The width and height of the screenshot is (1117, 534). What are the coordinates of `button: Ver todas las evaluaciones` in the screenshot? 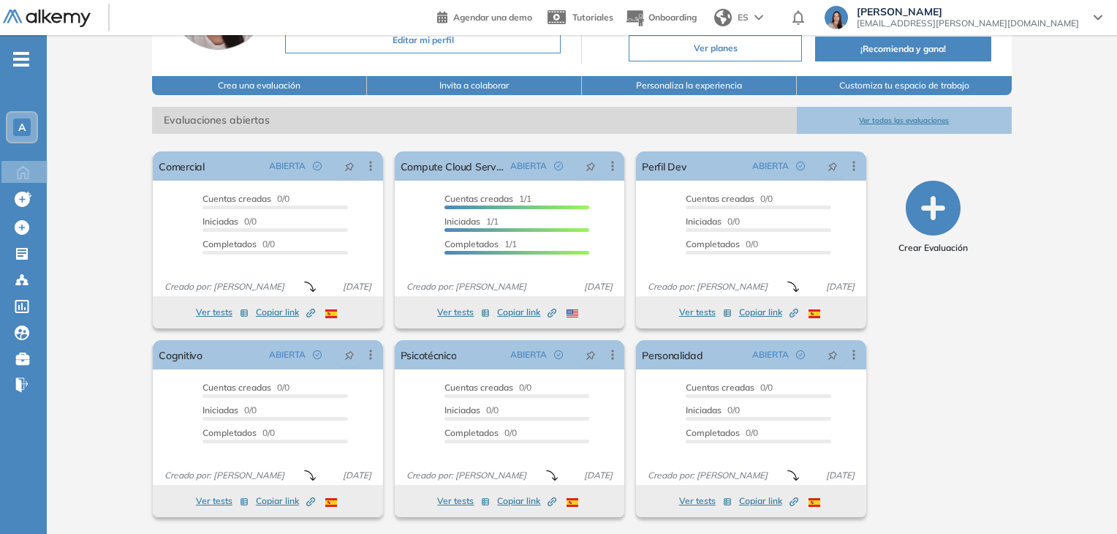 It's located at (905, 120).